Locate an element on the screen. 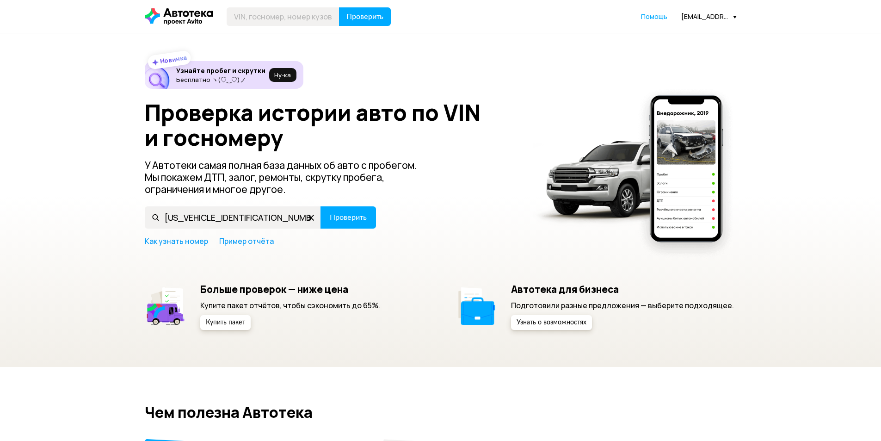 This screenshot has height=441, width=881. span: Помощь is located at coordinates (654, 16).